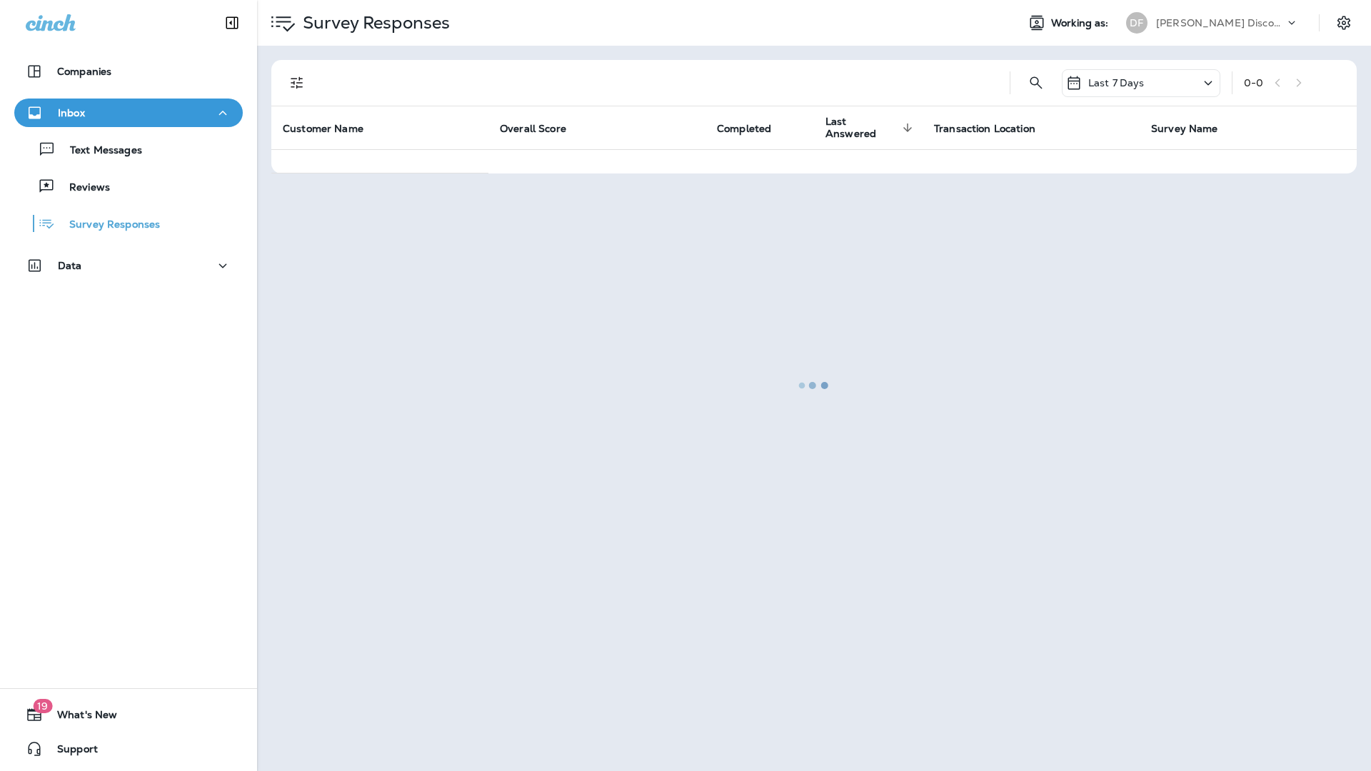 This screenshot has height=771, width=1371. What do you see at coordinates (128, 223) in the screenshot?
I see `button: Survey Responses` at bounding box center [128, 223].